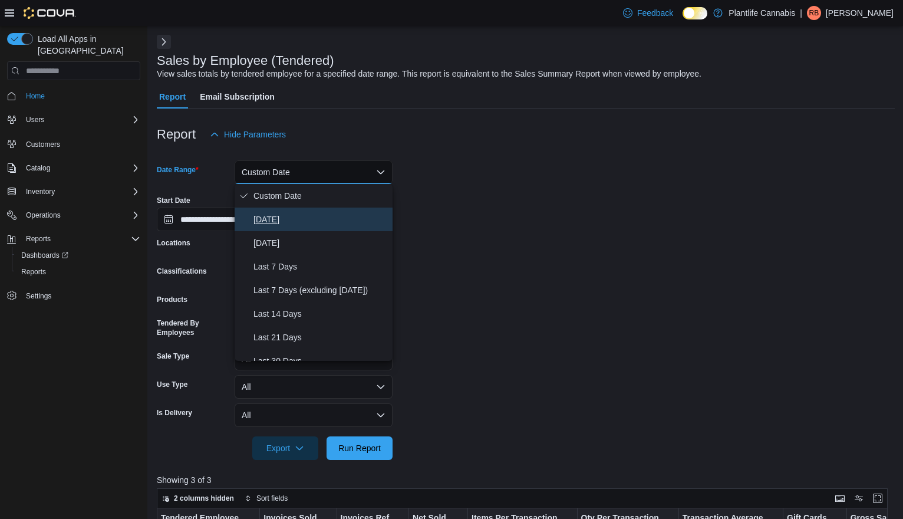  Describe the element at coordinates (359, 448) in the screenshot. I see `span: Run Report` at that location.